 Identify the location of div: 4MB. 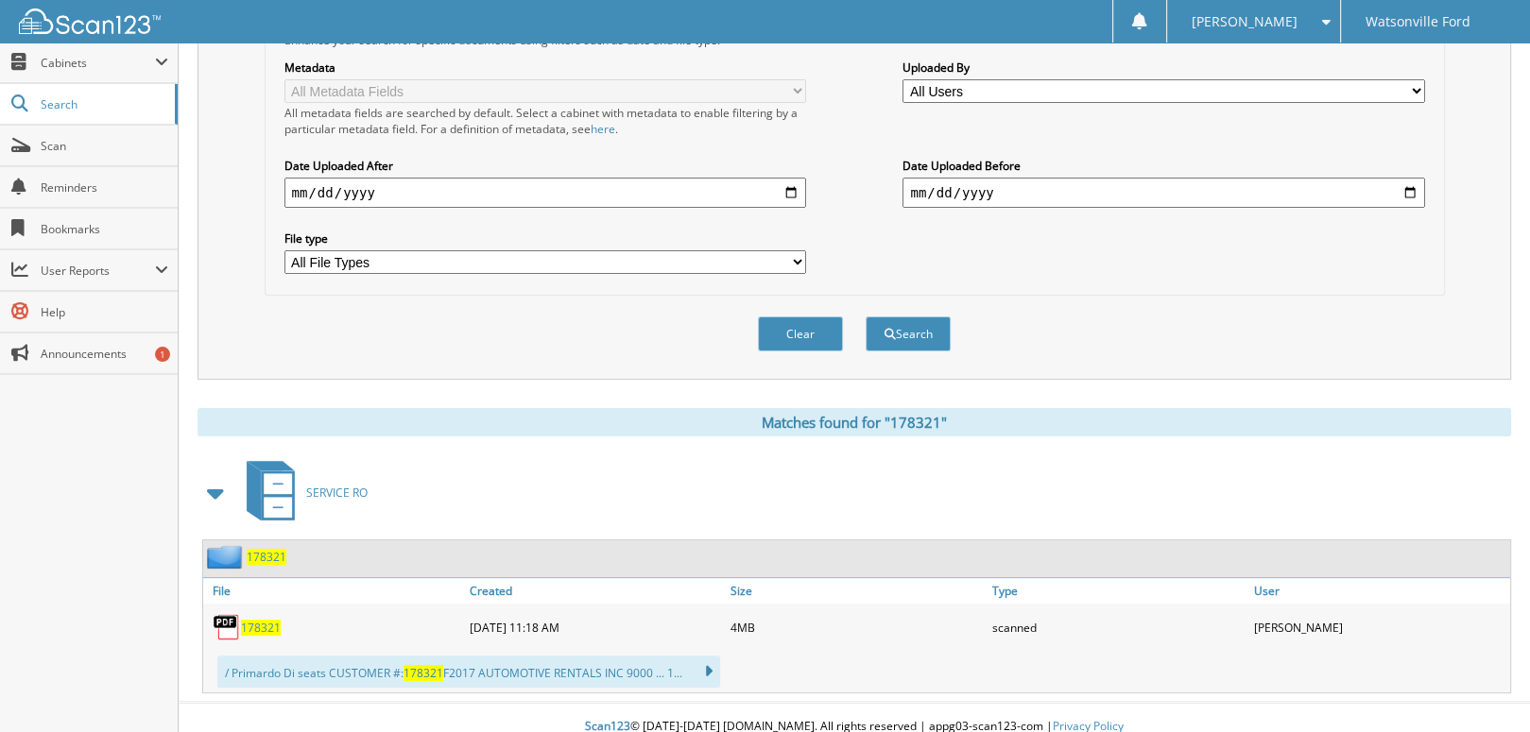
(856, 627).